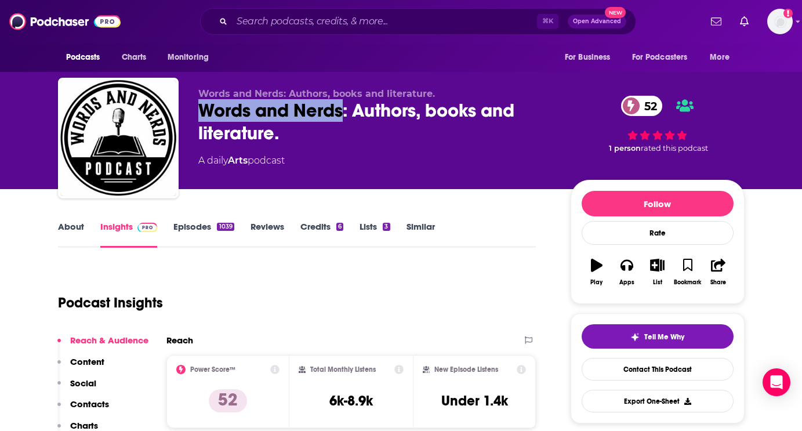  I want to click on a: Contact This Podcast, so click(658, 369).